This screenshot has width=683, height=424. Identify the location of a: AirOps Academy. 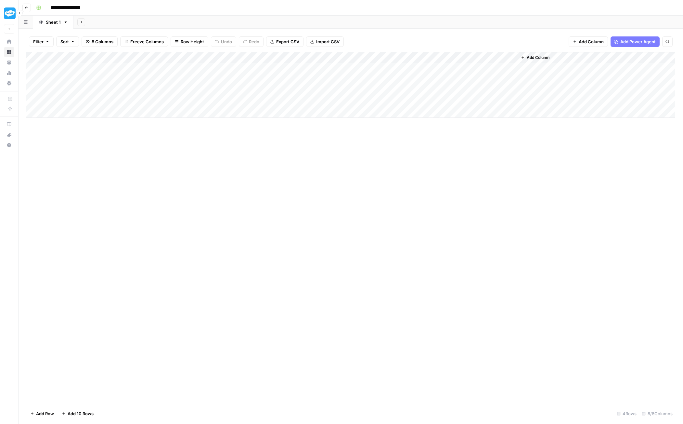
(9, 124).